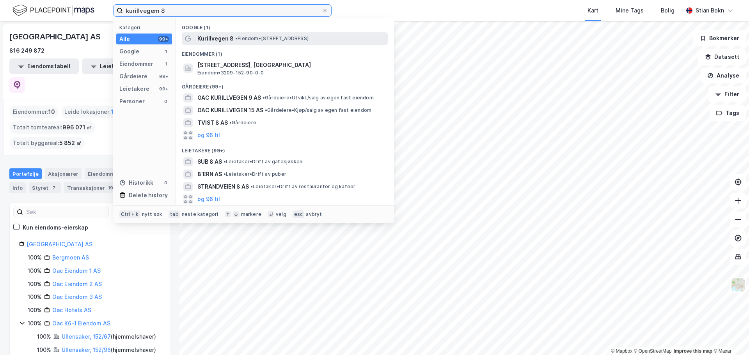 This screenshot has height=355, width=749. Describe the element at coordinates (314, 214) in the screenshot. I see `div: avbryt` at that location.